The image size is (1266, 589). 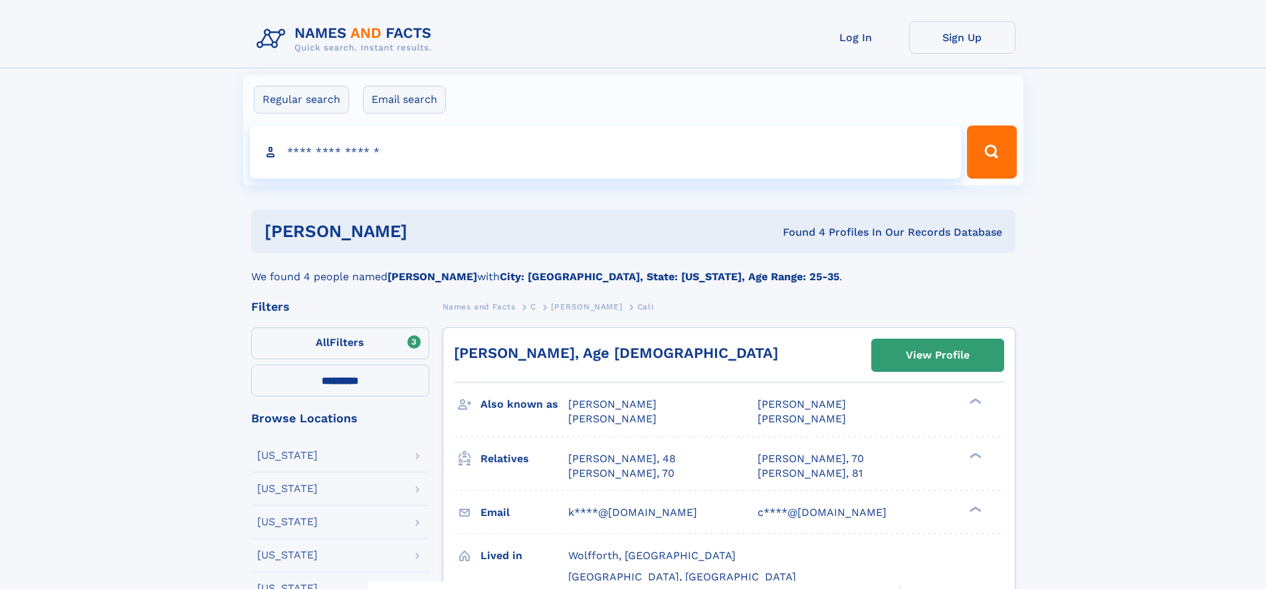 What do you see at coordinates (533, 307) in the screenshot?
I see `span: C` at bounding box center [533, 307].